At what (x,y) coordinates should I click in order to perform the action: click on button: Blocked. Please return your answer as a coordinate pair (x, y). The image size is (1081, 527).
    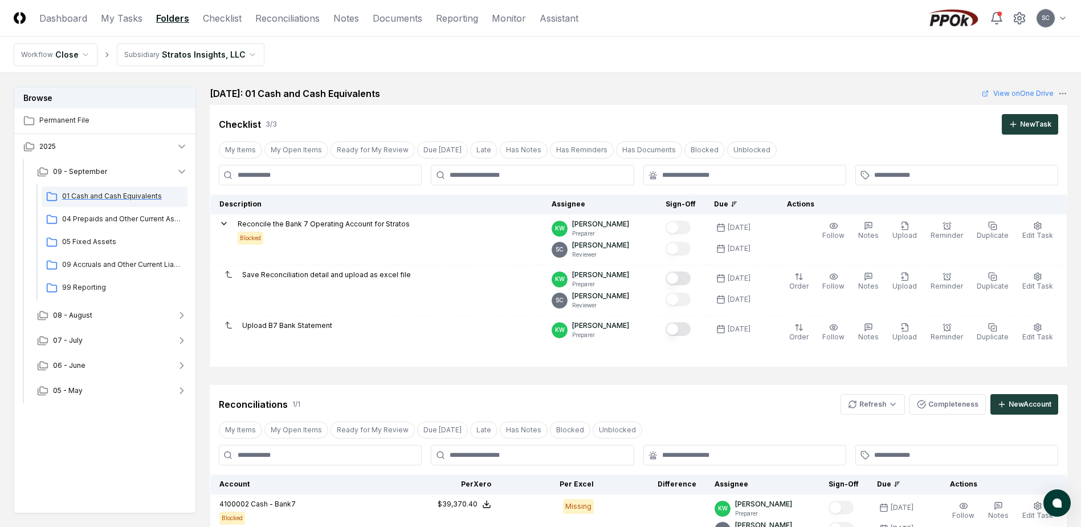
    Looking at the image, I should click on (704, 150).